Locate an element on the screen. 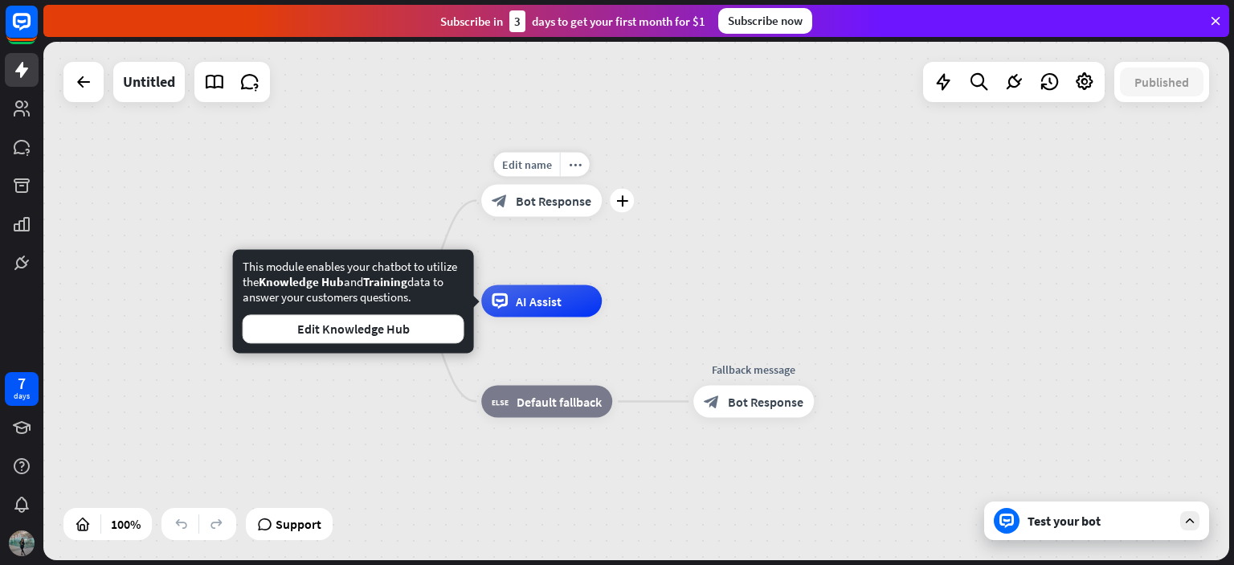 This screenshot has width=1234, height=565. div: 7 is located at coordinates (22, 383).